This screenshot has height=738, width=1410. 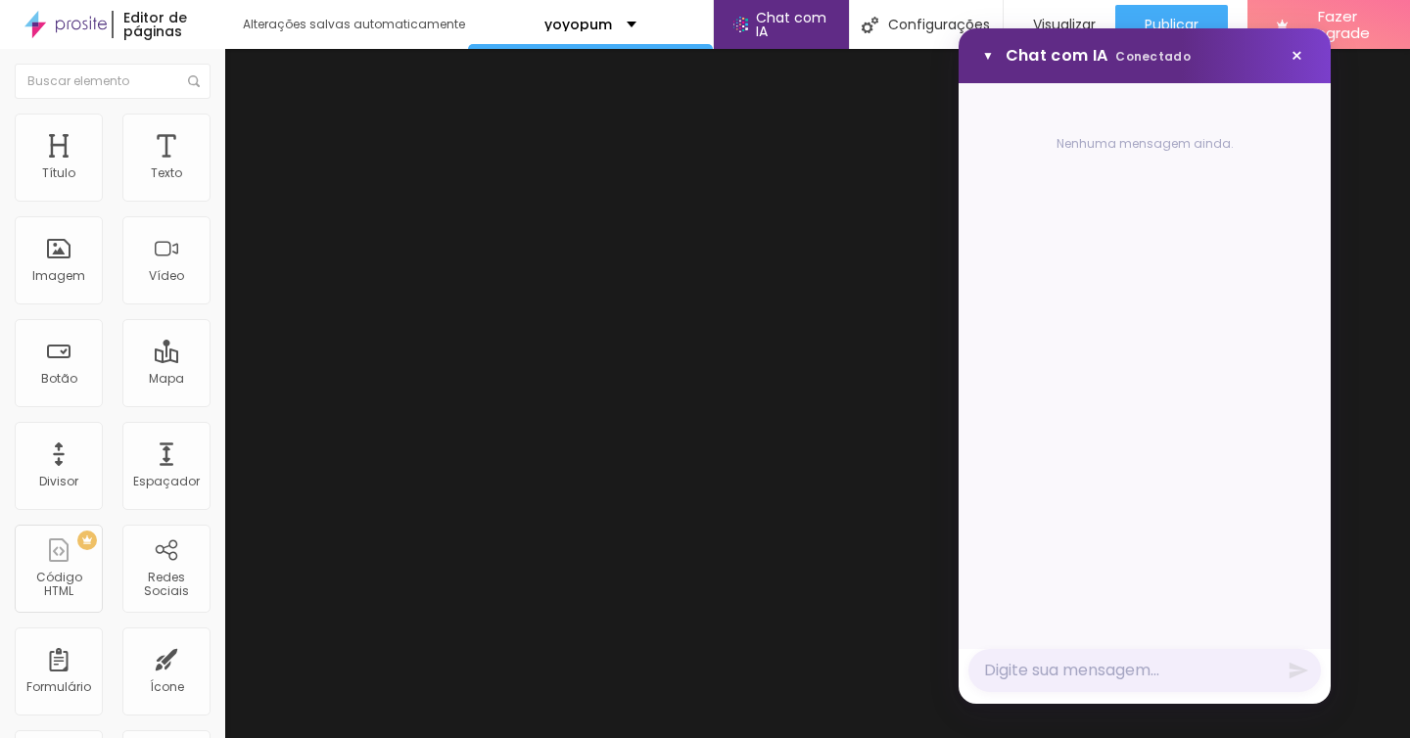 I want to click on div: Vídeo, so click(x=166, y=276).